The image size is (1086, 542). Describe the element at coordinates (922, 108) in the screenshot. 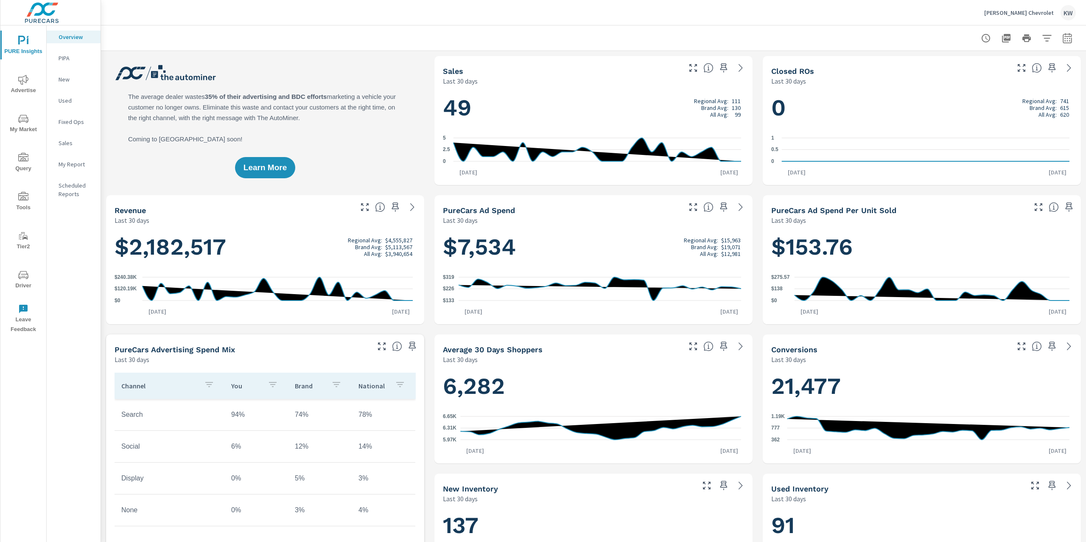

I see `h1: 0` at that location.